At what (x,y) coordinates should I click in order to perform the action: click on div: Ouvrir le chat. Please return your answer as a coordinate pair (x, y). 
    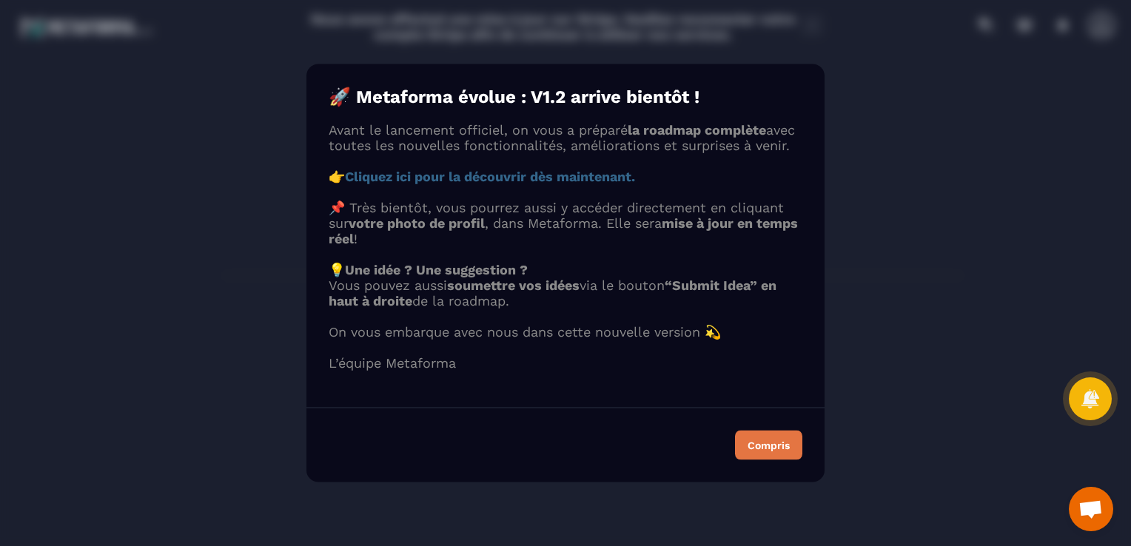
    Looking at the image, I should click on (1091, 509).